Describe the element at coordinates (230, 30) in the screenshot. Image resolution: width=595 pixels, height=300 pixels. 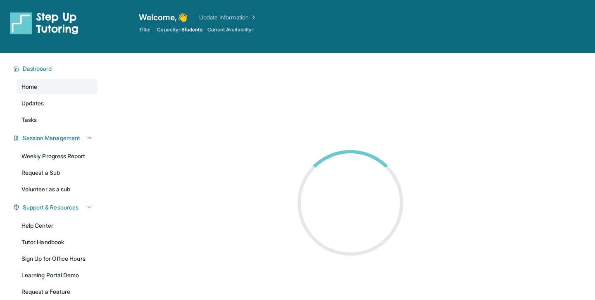
I see `span: Current Availability:` at that location.